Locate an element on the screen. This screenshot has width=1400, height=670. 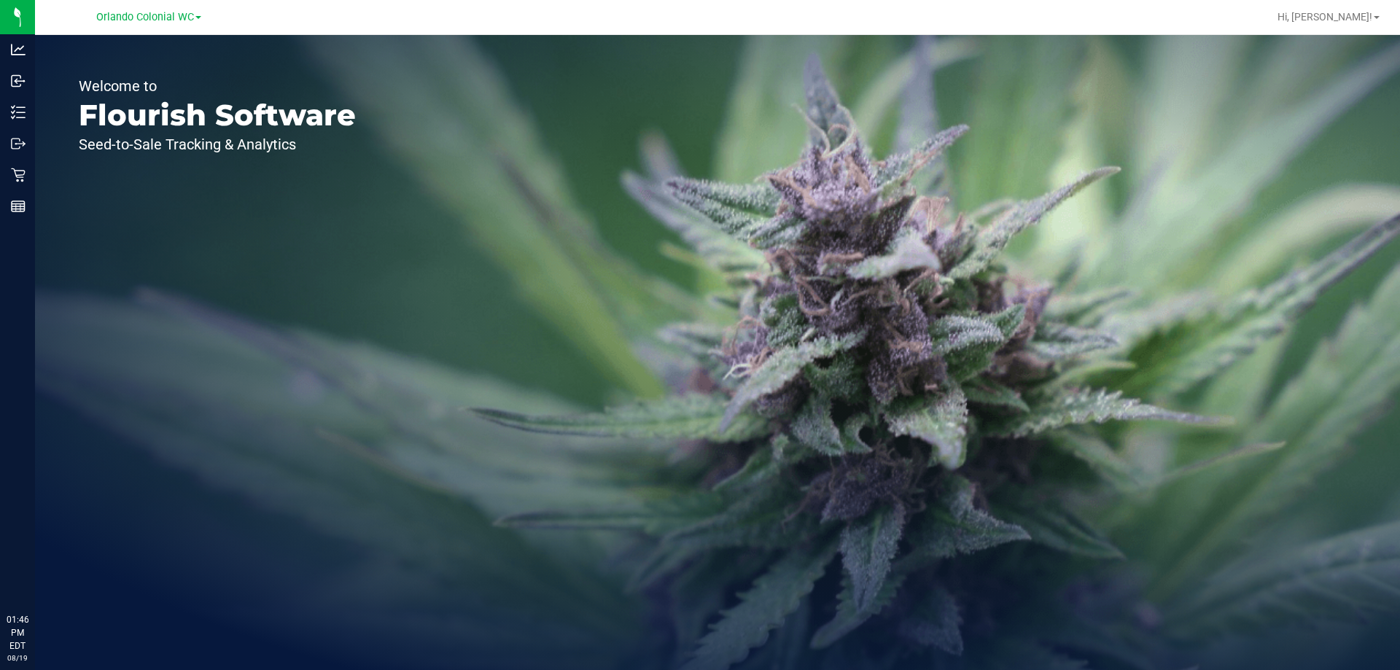
p: Flourish Software is located at coordinates (217, 115).